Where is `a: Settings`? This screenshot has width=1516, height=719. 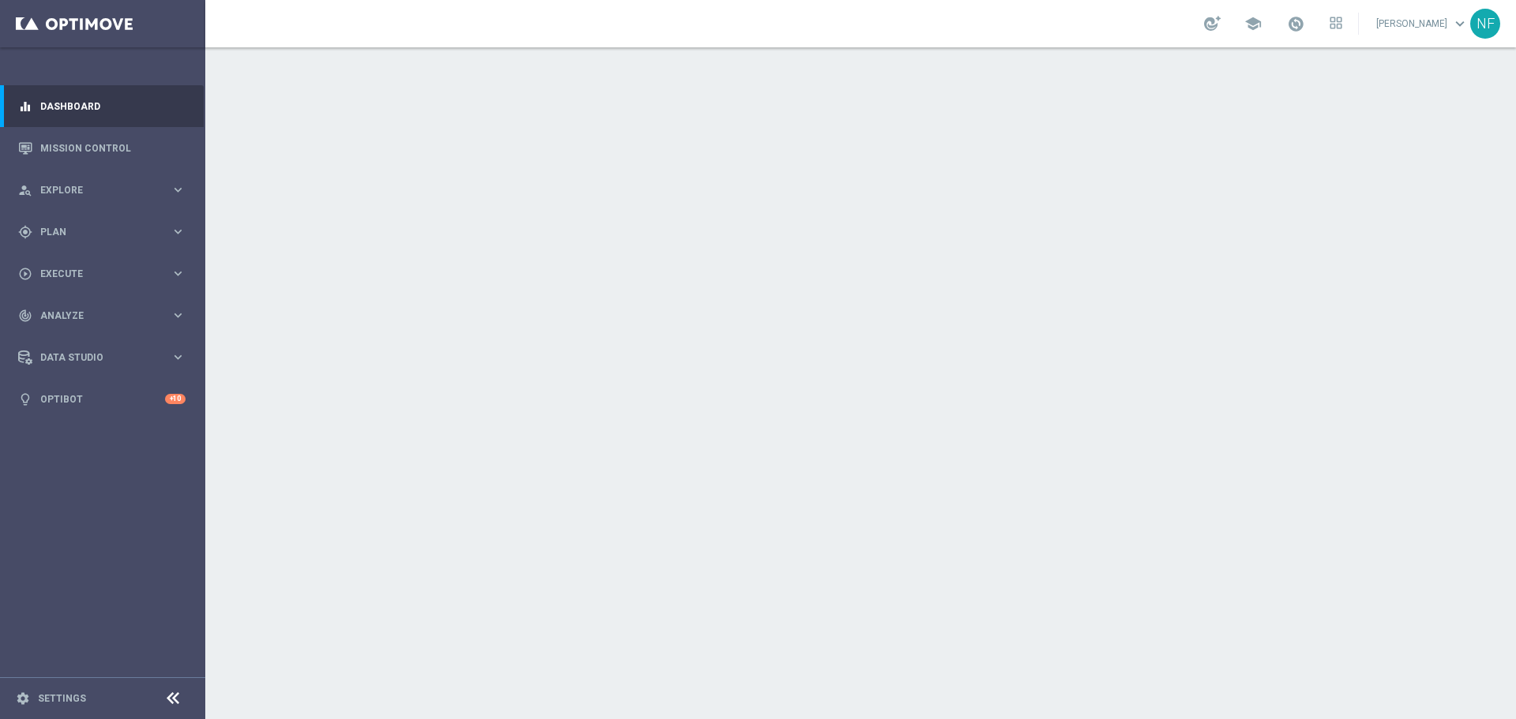 a: Settings is located at coordinates (62, 699).